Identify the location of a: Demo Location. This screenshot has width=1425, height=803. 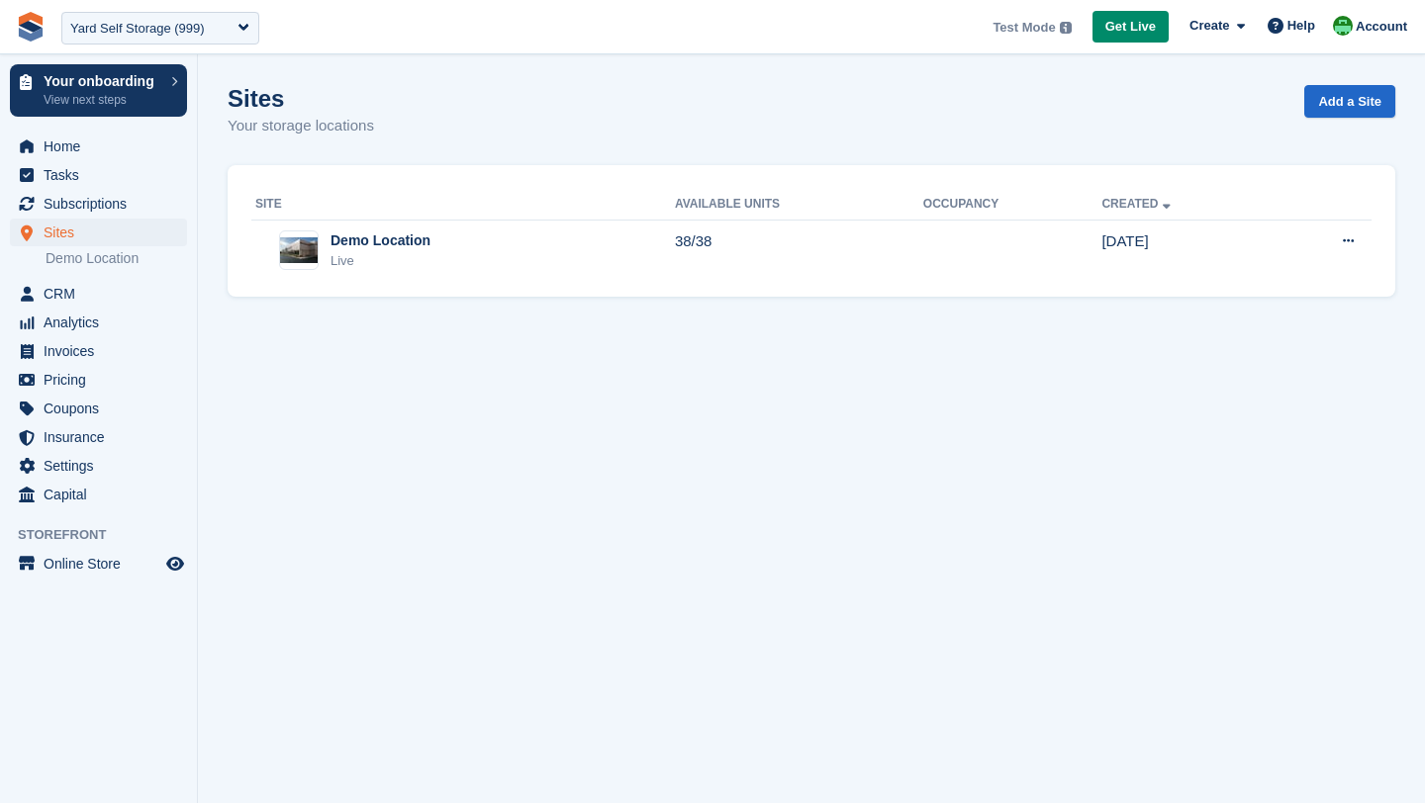
(116, 258).